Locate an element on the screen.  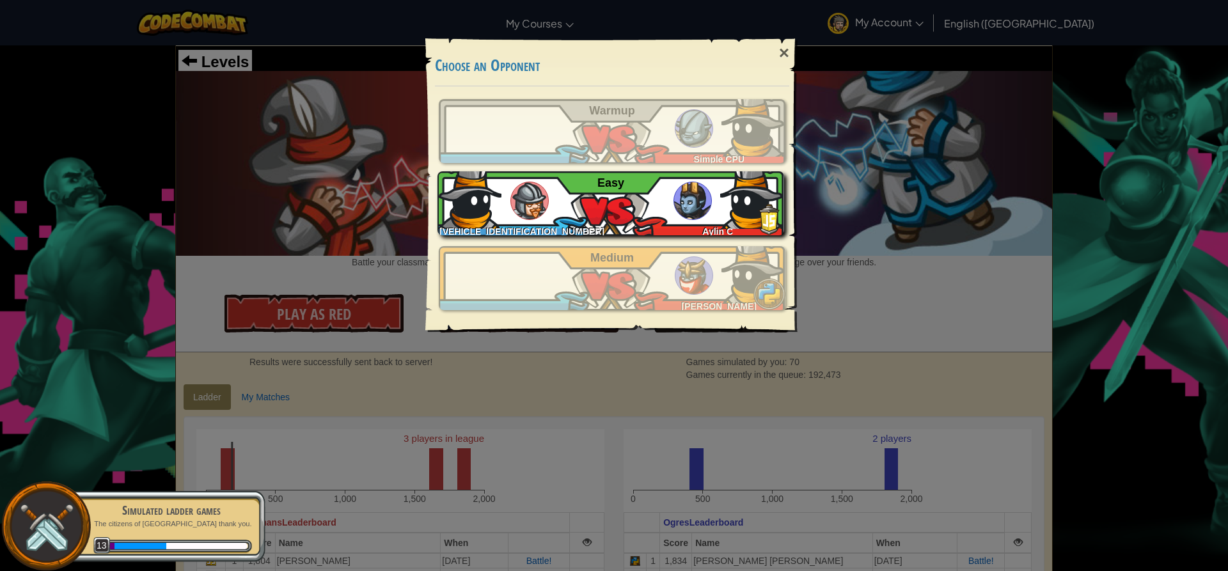
span: Warmup is located at coordinates (611, 111).